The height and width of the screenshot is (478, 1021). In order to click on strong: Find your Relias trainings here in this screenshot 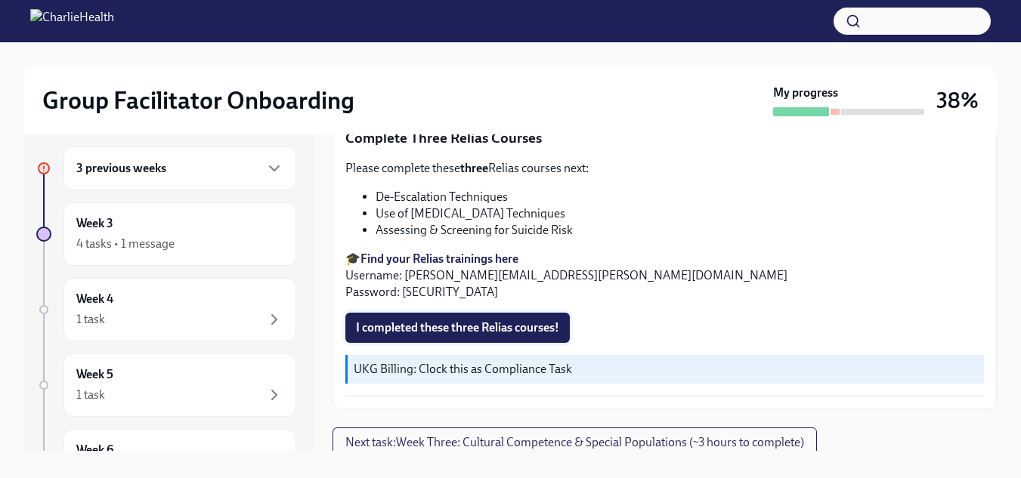, I will do `click(439, 259)`.